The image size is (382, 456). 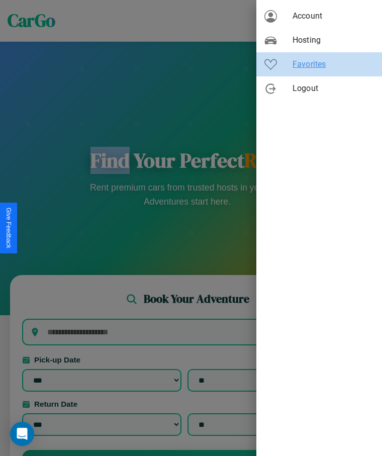 What do you see at coordinates (22, 434) in the screenshot?
I see `div: Open Intercom Messenger` at bounding box center [22, 434].